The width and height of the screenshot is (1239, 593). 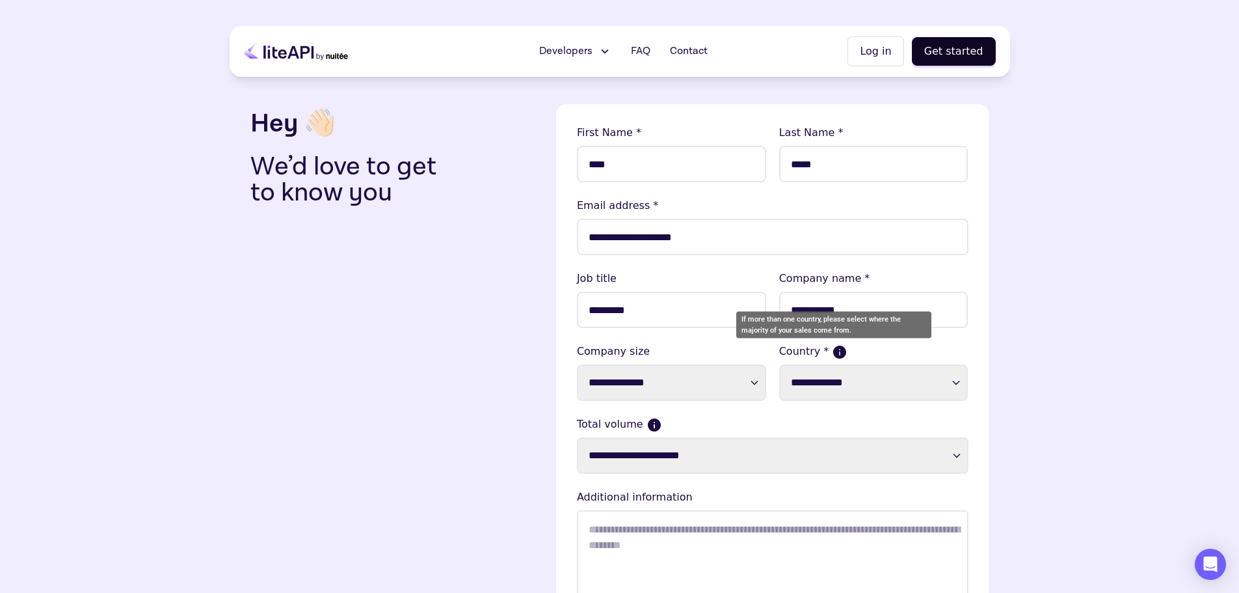 I want to click on a: FAQ, so click(x=641, y=51).